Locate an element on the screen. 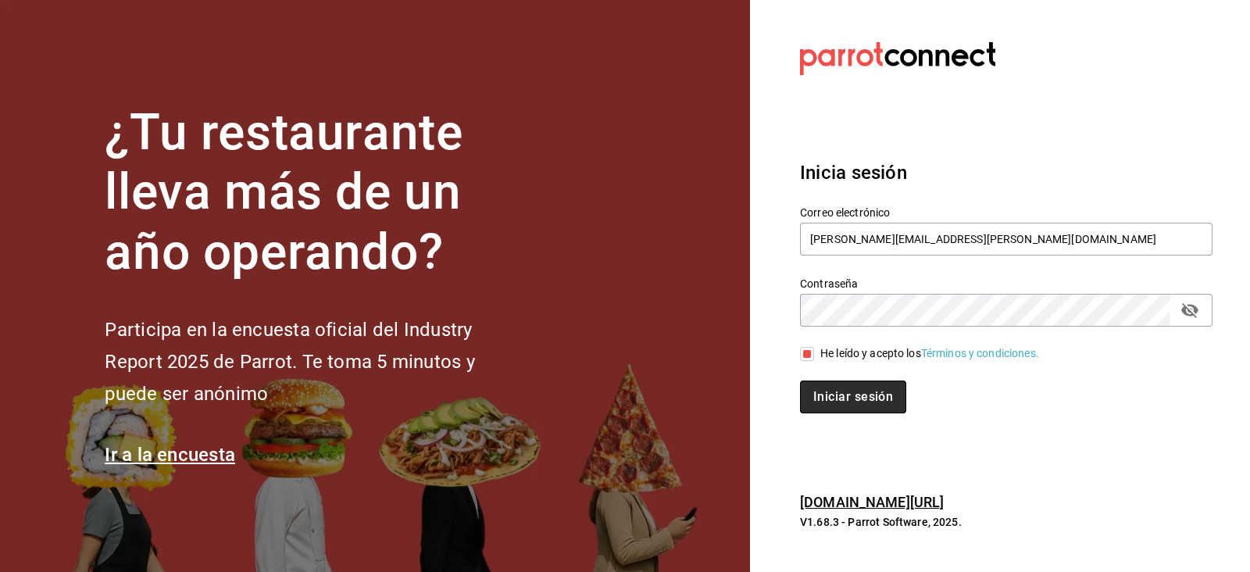 Image resolution: width=1250 pixels, height=572 pixels. label: Correo electrónico is located at coordinates (1006, 212).